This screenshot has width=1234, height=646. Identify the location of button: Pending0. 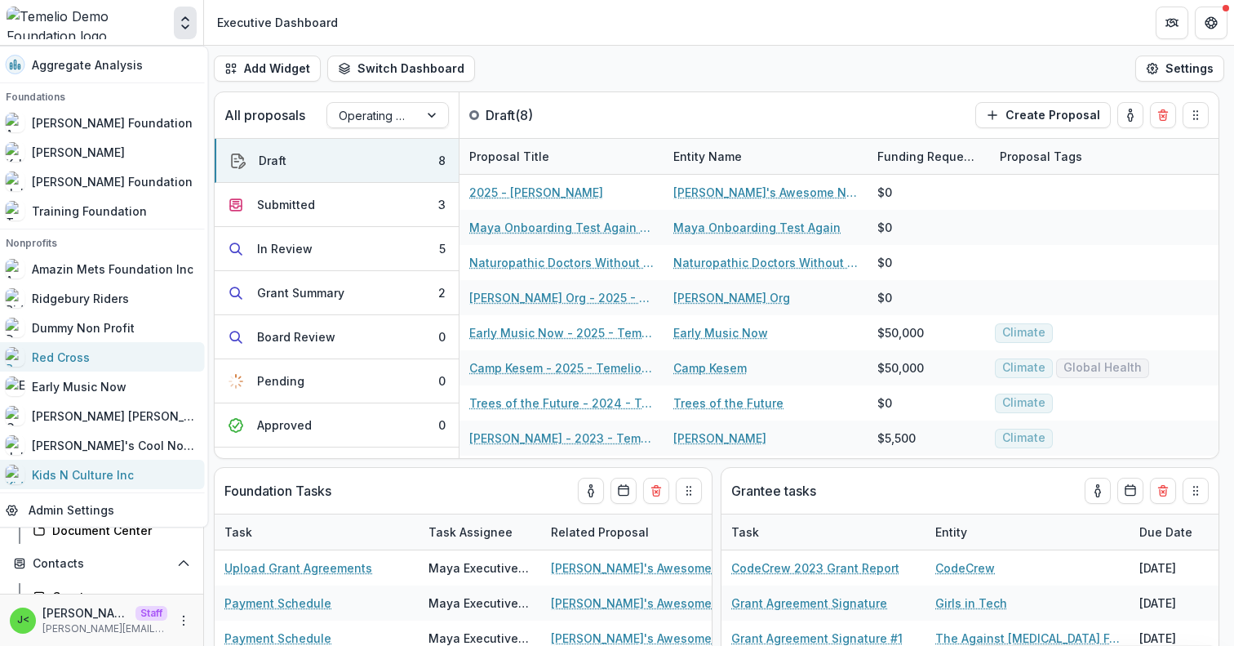
(336, 381).